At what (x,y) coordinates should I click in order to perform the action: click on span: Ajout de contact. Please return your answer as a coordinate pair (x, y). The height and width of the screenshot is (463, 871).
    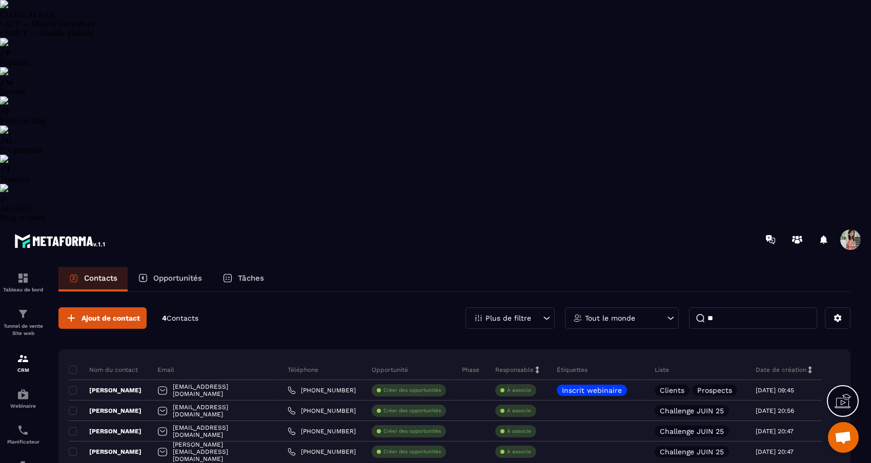
    Looking at the image, I should click on (111, 318).